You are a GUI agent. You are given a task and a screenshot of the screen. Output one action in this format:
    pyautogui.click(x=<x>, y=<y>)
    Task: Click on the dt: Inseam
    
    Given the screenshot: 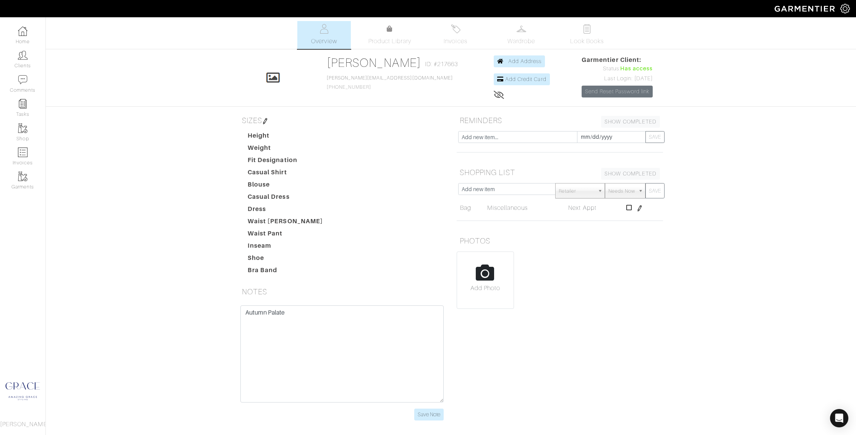 What is the action you would take?
    pyautogui.click(x=285, y=247)
    